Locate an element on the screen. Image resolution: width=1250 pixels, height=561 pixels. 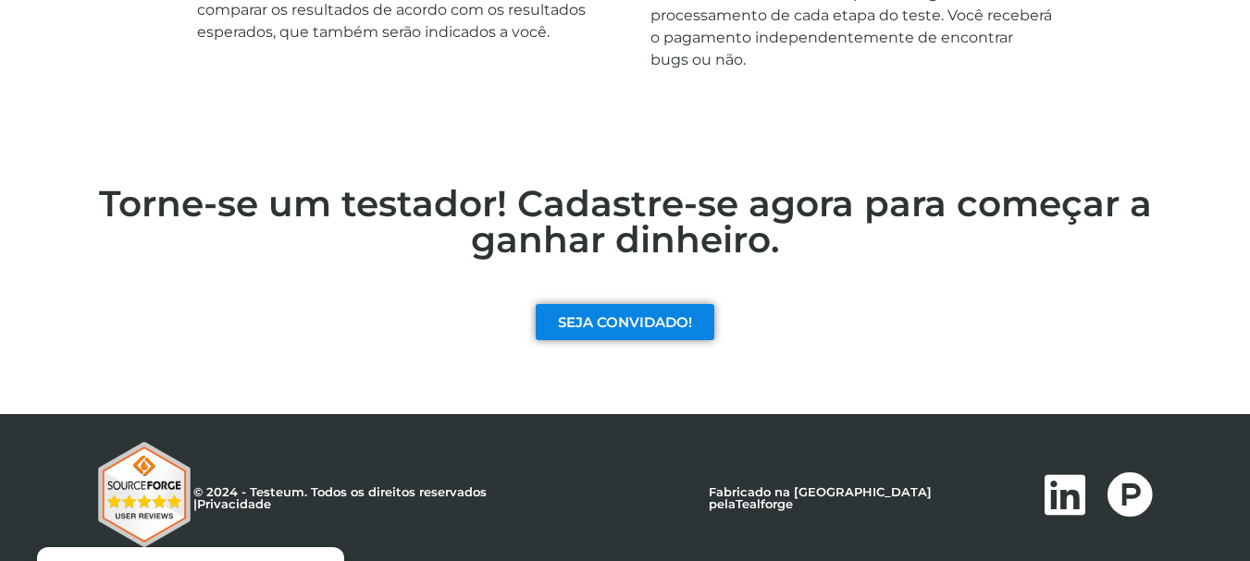
a: Privacidade is located at coordinates (234, 504).